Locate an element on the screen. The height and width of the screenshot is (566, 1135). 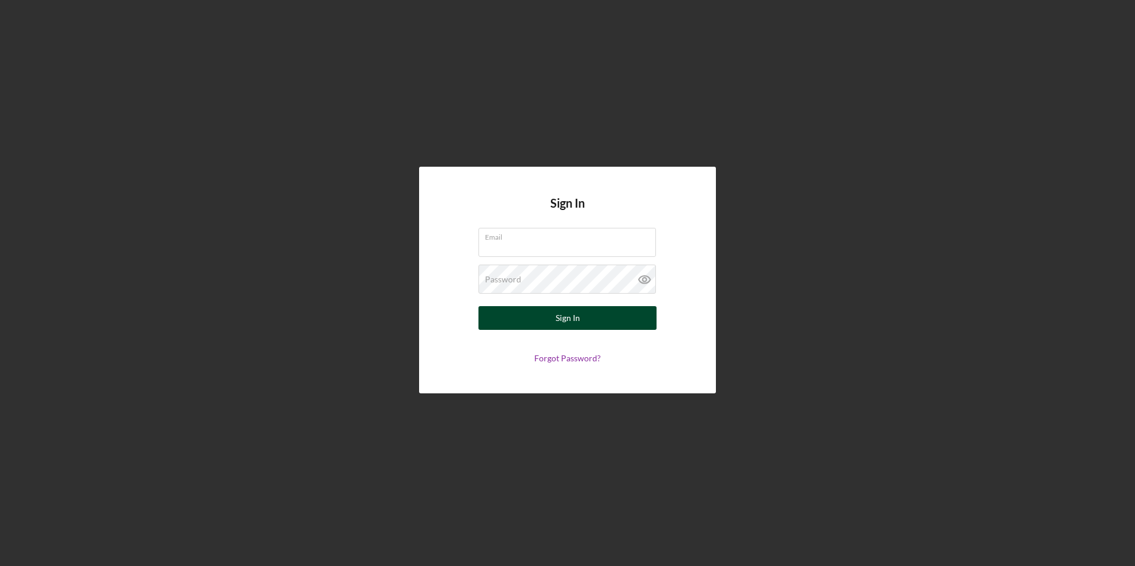
h4: Sign In is located at coordinates (568, 212).